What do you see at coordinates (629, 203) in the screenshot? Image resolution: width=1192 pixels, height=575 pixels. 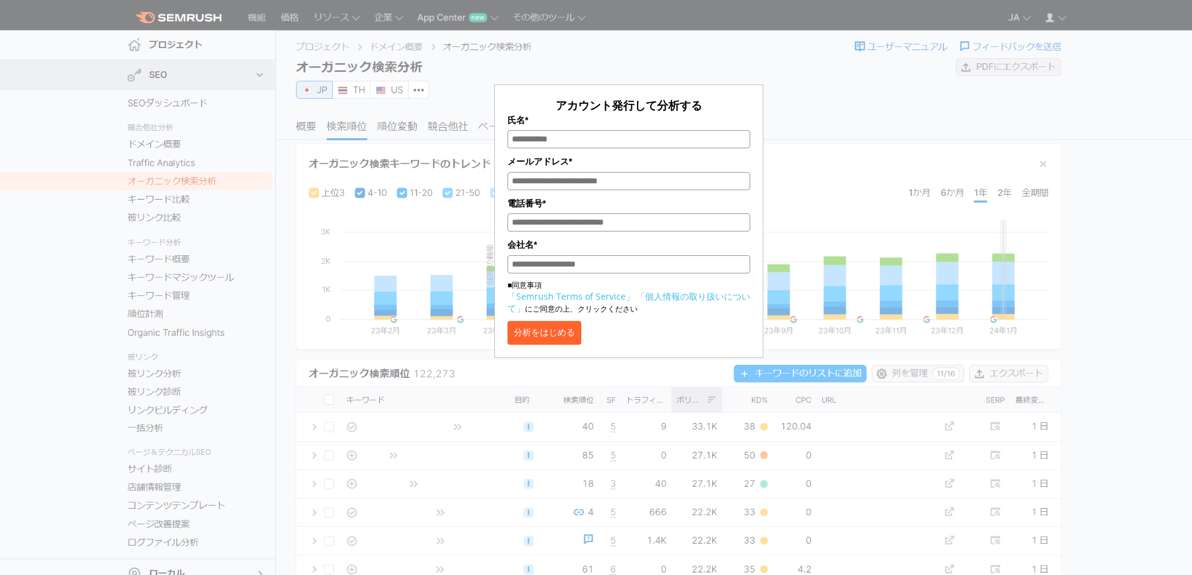 I see `label: 電話番号*` at bounding box center [629, 203].